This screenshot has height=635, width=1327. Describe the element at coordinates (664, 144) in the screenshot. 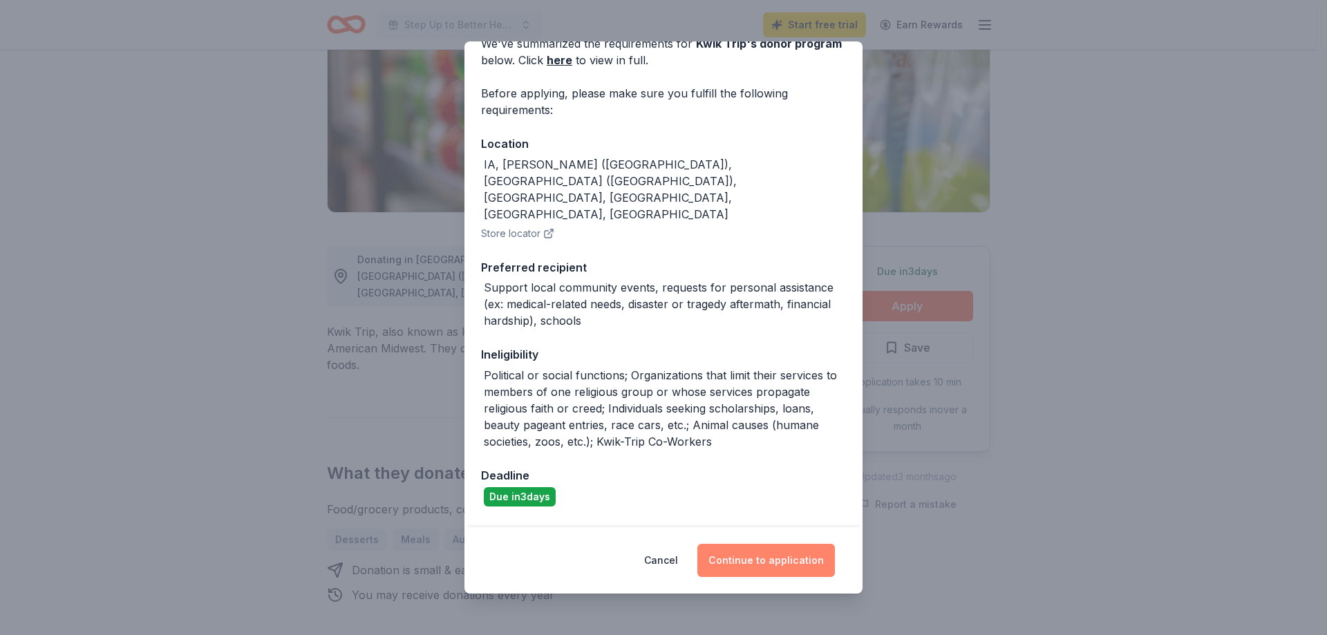

I see `div: Location` at that location.